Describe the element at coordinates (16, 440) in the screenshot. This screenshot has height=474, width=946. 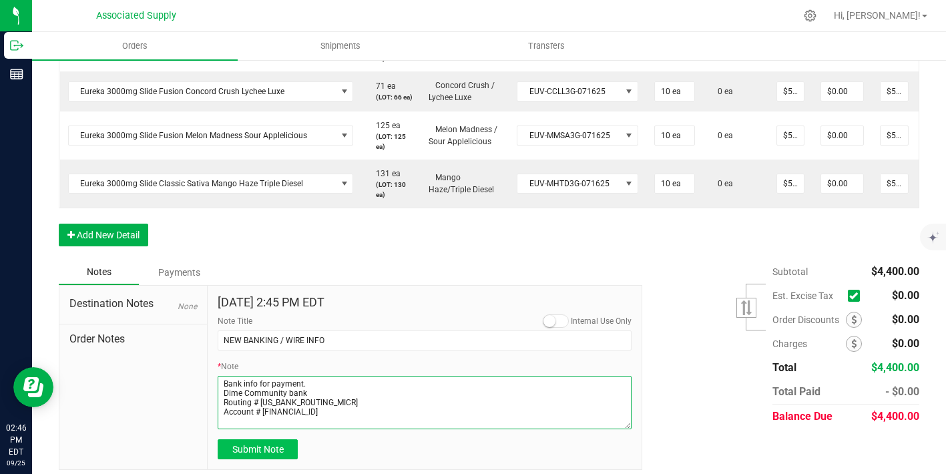
I see `p: 02:46 PM EDT` at that location.